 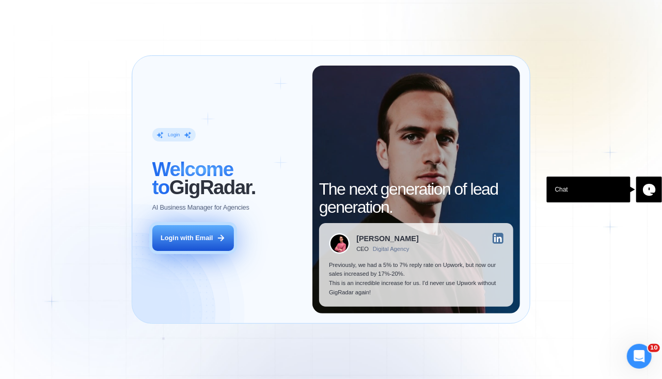 I want to click on h2: The next generation of lead generation., so click(x=416, y=198).